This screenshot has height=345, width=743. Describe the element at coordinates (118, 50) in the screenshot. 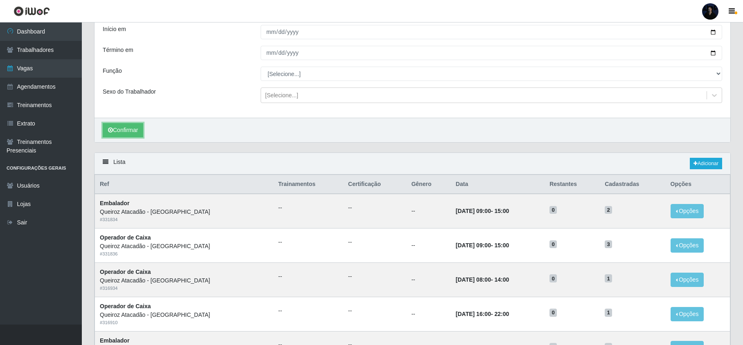

I see `label: Término em` at that location.